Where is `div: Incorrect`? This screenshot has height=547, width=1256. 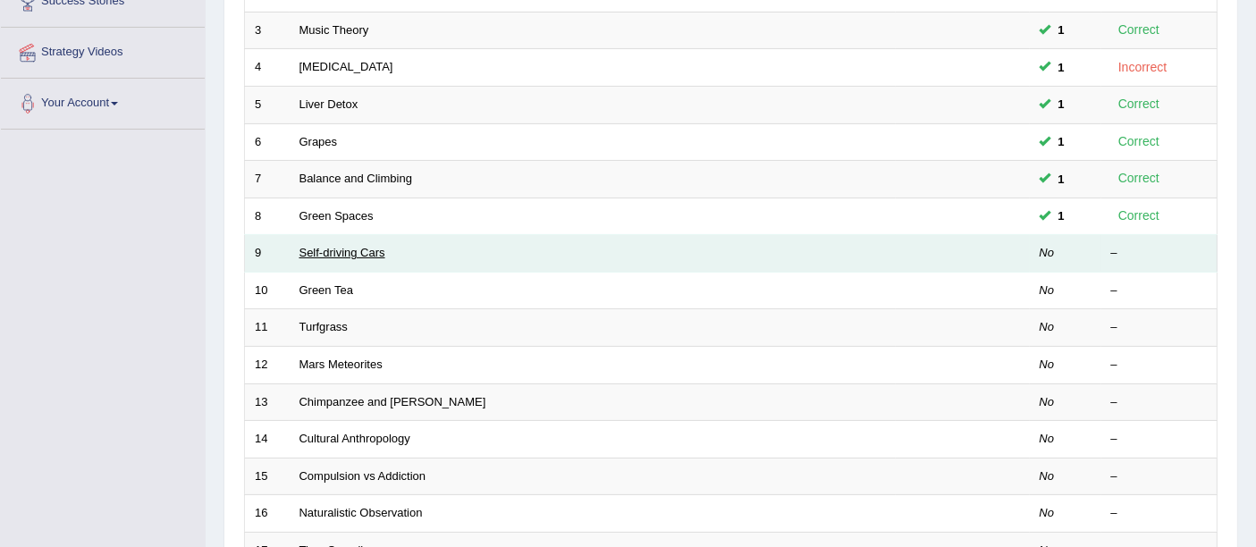
div: Incorrect is located at coordinates (1143, 67).